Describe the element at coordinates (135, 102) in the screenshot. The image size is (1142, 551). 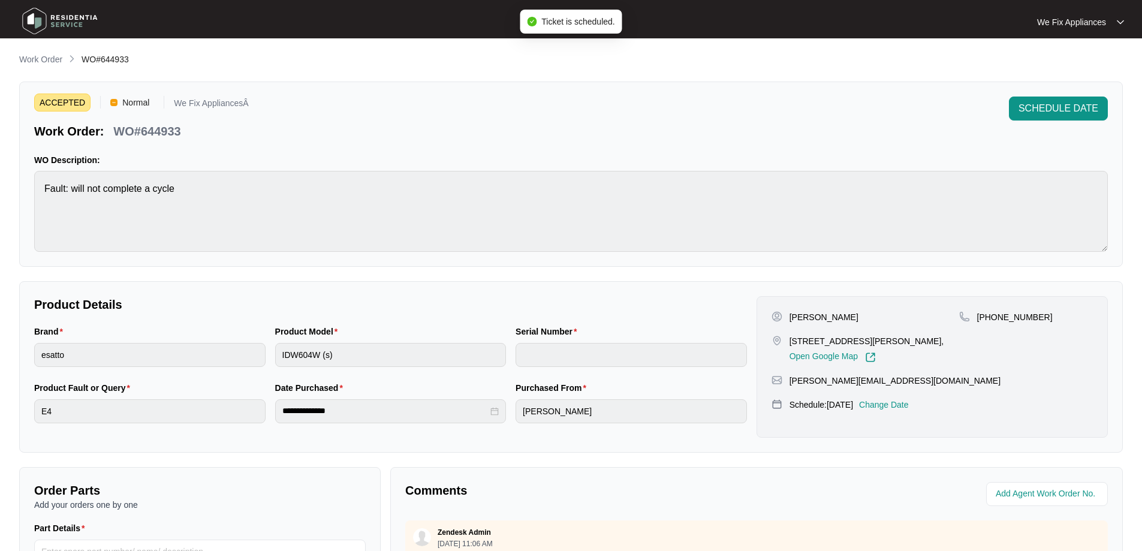
I see `span: Normal` at that location.